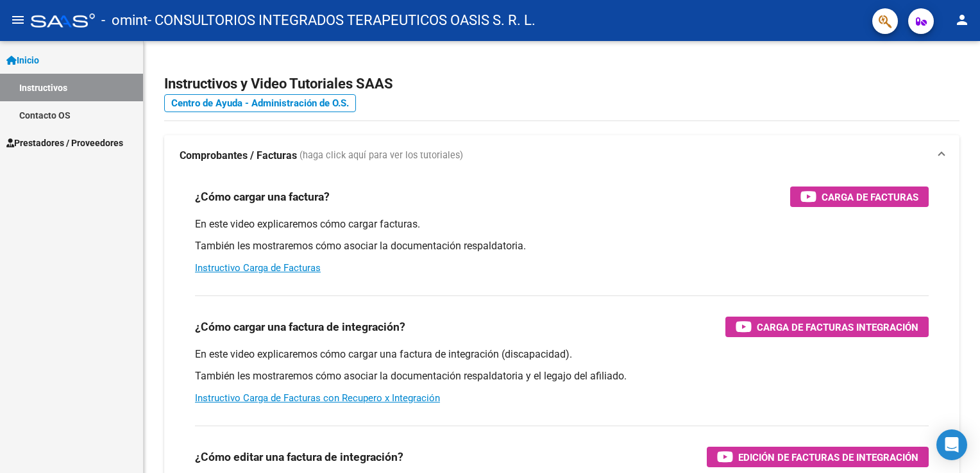  Describe the element at coordinates (562, 224) in the screenshot. I see `p: En este video explicaremos cómo cargar facturas.` at that location.